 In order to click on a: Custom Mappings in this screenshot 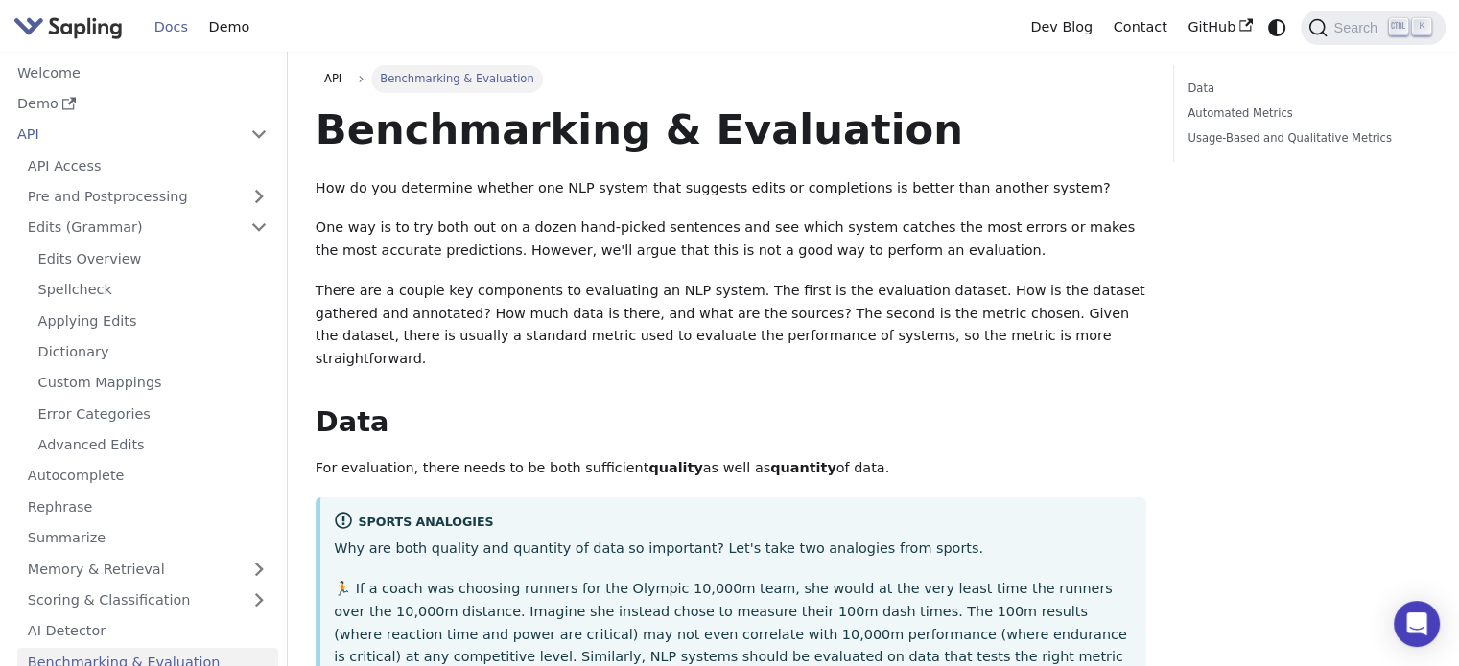, I will do `click(152, 383)`.